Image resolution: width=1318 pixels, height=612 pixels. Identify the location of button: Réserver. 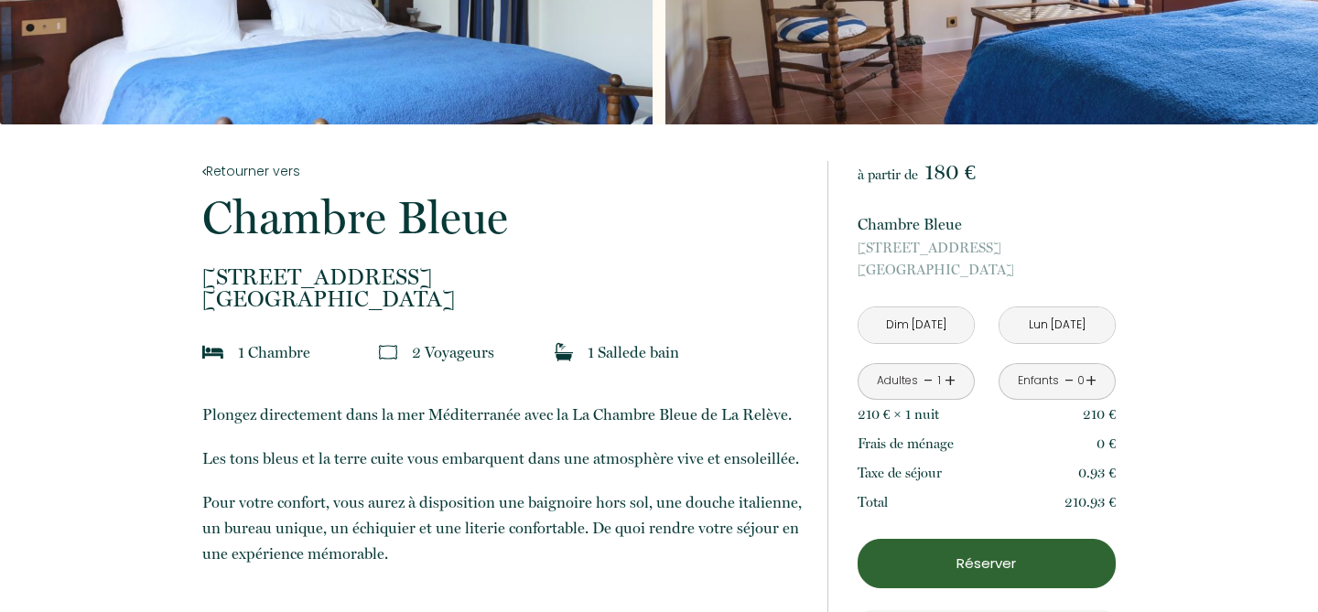
(986, 564).